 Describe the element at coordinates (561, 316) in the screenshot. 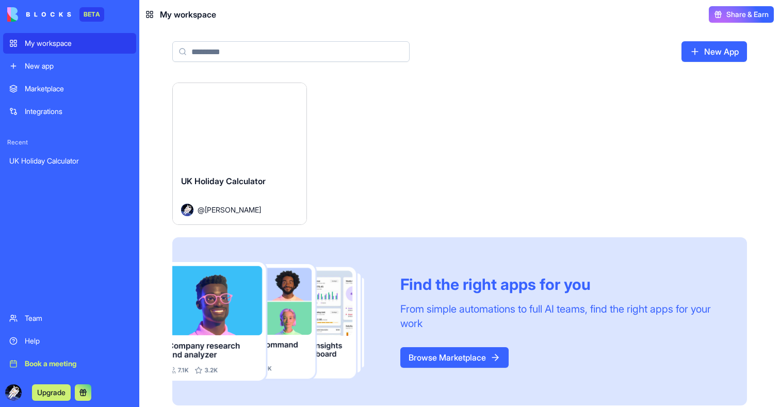

I see `div: From simple automations to full AI teams, find the right apps for your work` at that location.